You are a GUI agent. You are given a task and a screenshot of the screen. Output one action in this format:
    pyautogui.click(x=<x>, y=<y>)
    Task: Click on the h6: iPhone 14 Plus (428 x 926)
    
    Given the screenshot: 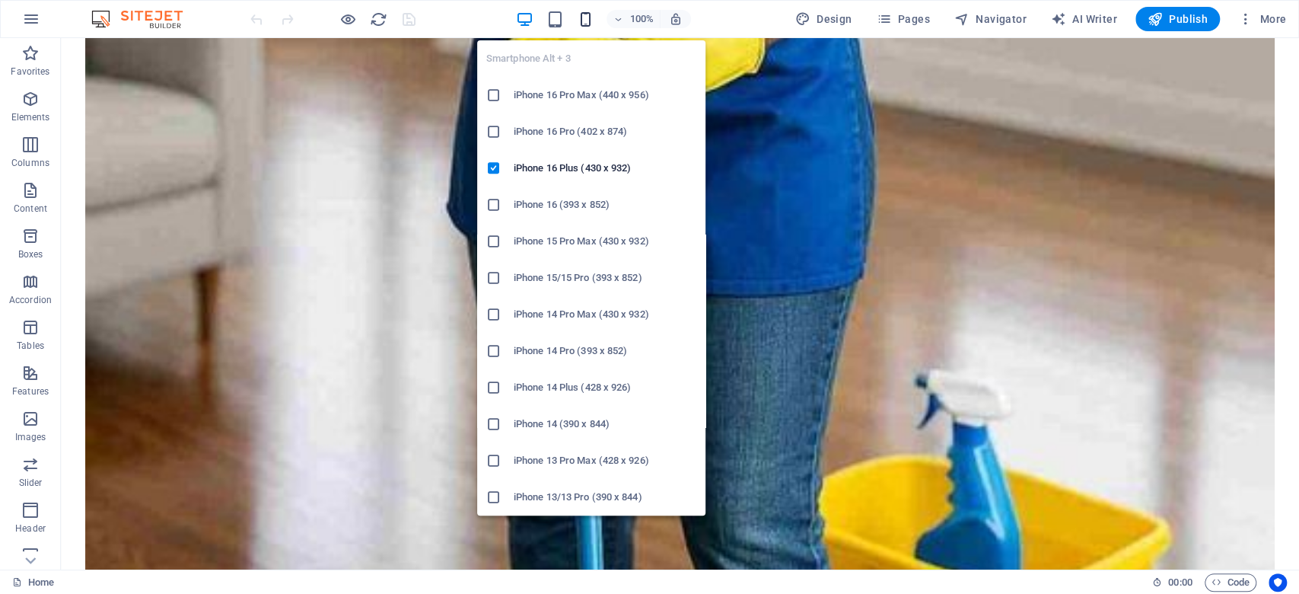 What is the action you would take?
    pyautogui.click(x=605, y=387)
    